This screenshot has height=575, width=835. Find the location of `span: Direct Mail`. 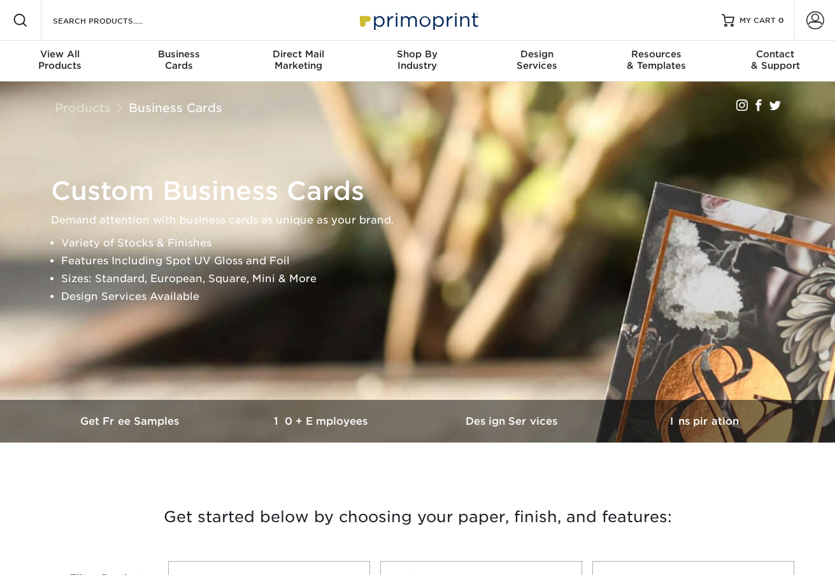

span: Direct Mail is located at coordinates (298, 54).